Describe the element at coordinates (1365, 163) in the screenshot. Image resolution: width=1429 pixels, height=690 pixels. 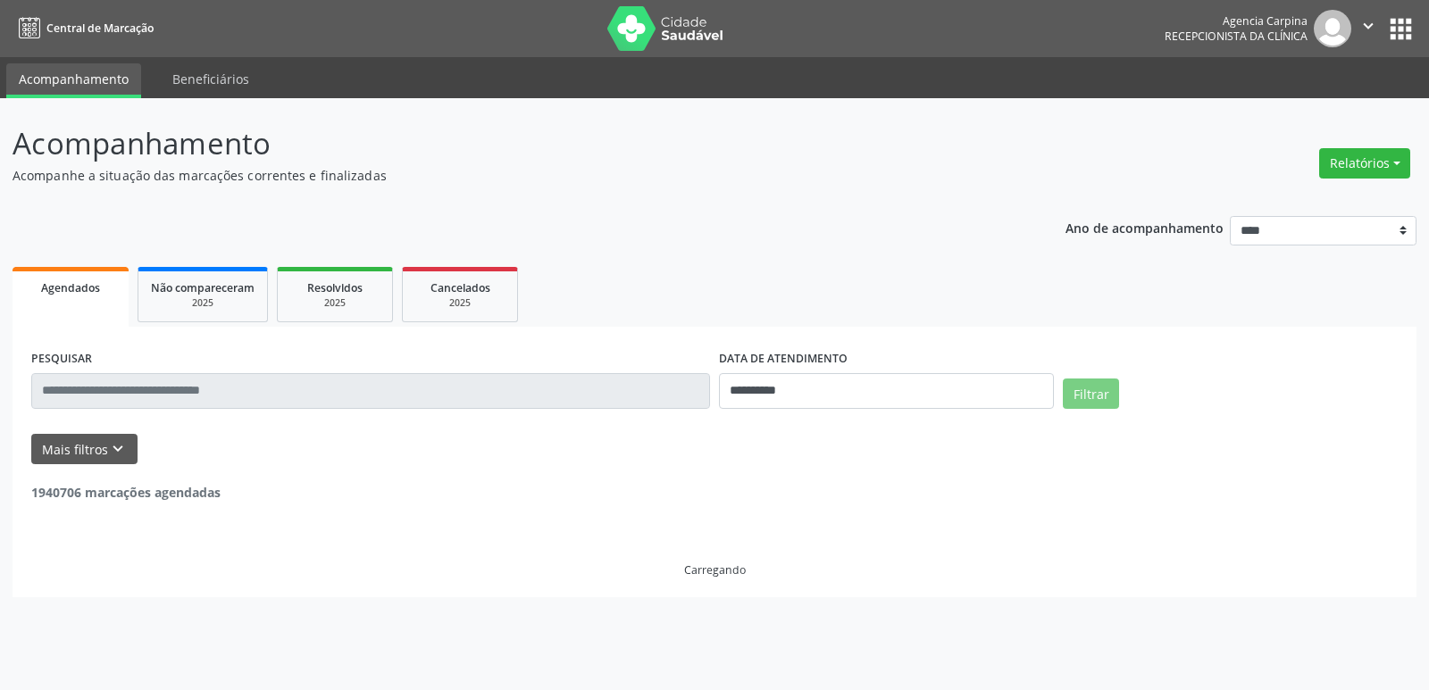
I see `button: Relatórios` at that location.